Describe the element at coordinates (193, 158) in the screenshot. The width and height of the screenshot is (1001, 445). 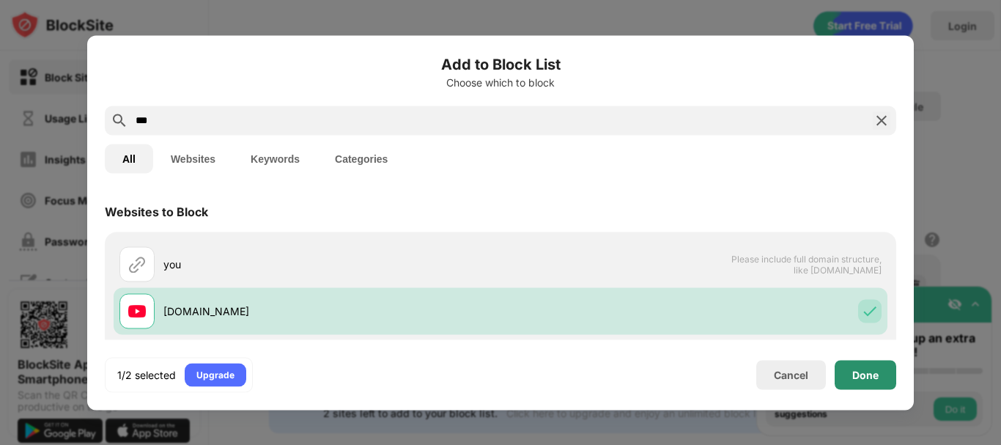
I see `button: Websites` at that location.